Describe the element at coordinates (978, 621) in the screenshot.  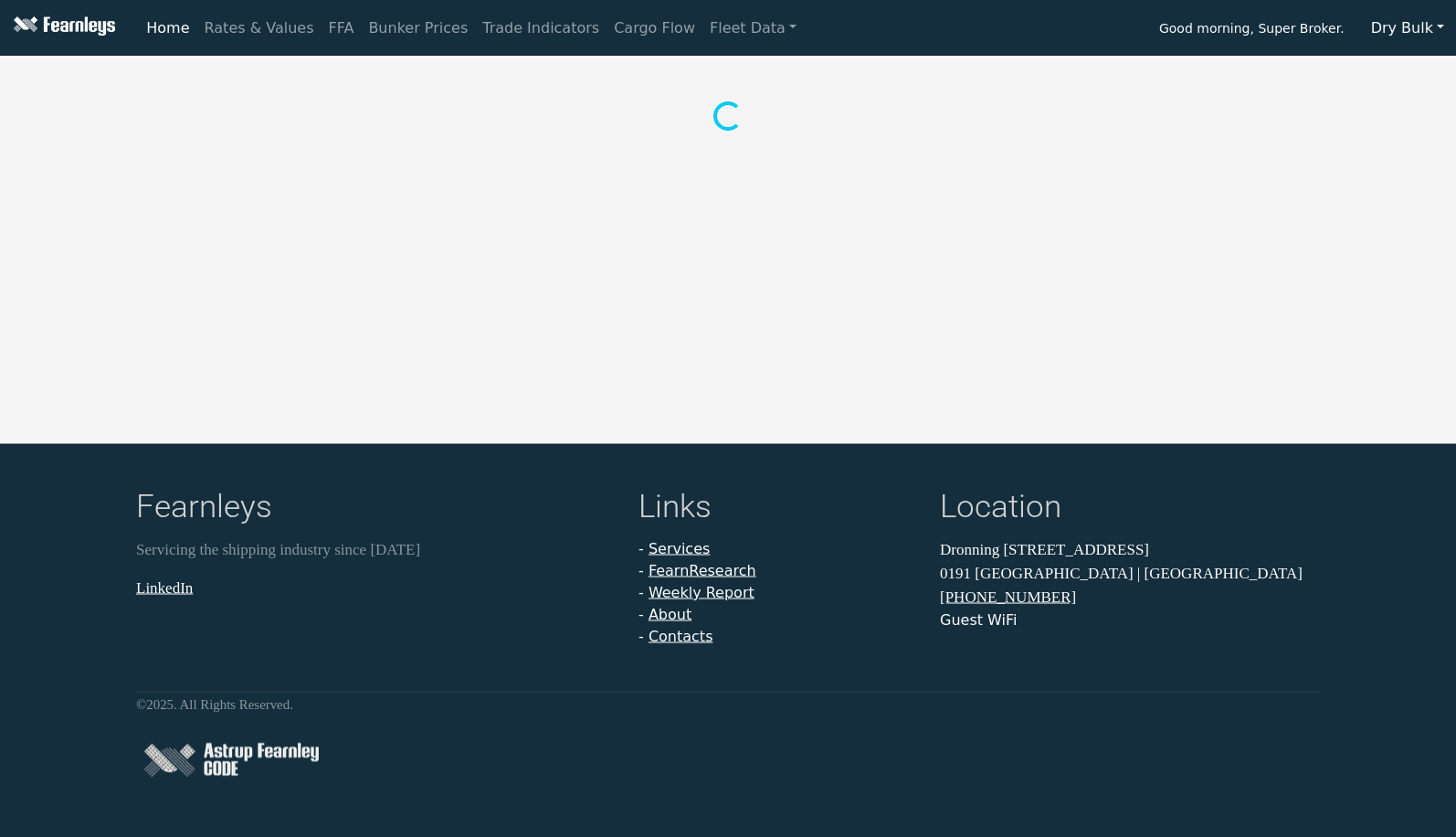
I see `button: Guest WiFi` at that location.